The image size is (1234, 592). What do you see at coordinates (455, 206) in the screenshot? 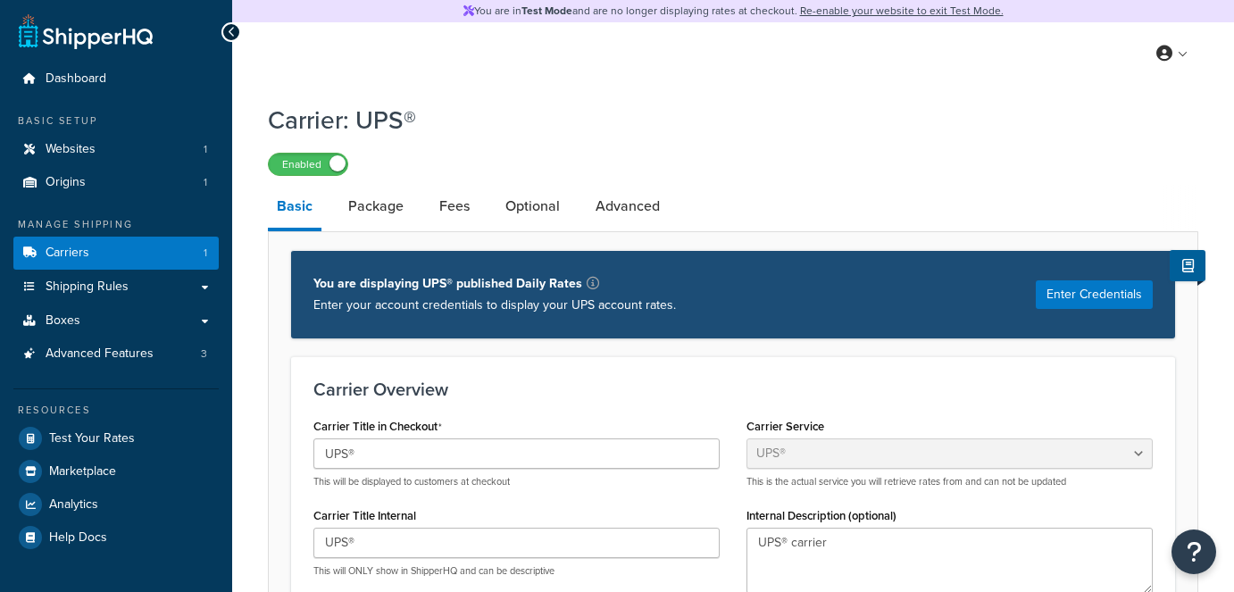
I see `a: Fees` at bounding box center [455, 206].